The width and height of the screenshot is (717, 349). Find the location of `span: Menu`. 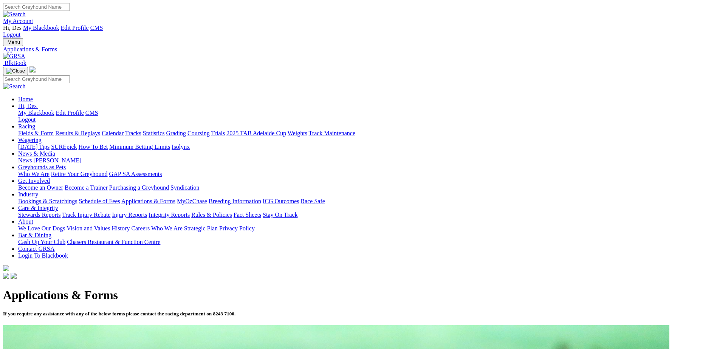

span: Menu is located at coordinates (14, 42).